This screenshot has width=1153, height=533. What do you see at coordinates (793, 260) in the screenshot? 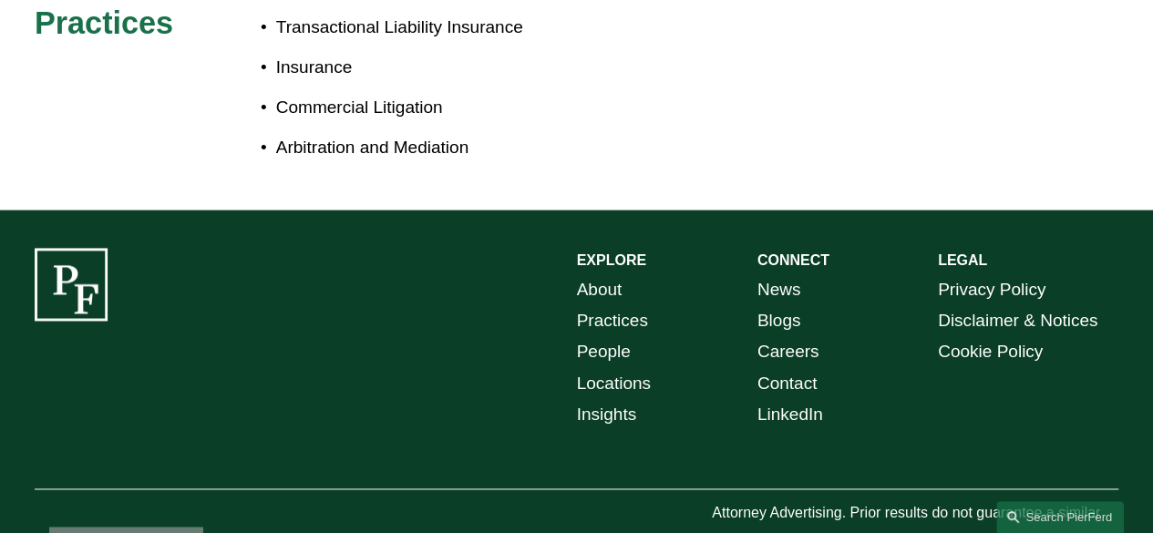
I see `strong: CONNECT` at bounding box center [793, 260].